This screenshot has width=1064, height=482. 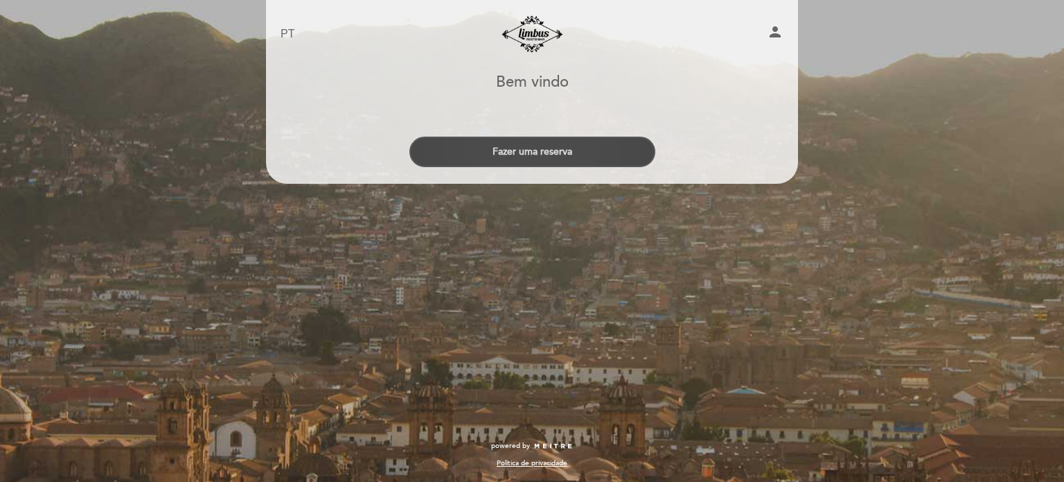 I want to click on h1: Bem vindo, so click(x=532, y=82).